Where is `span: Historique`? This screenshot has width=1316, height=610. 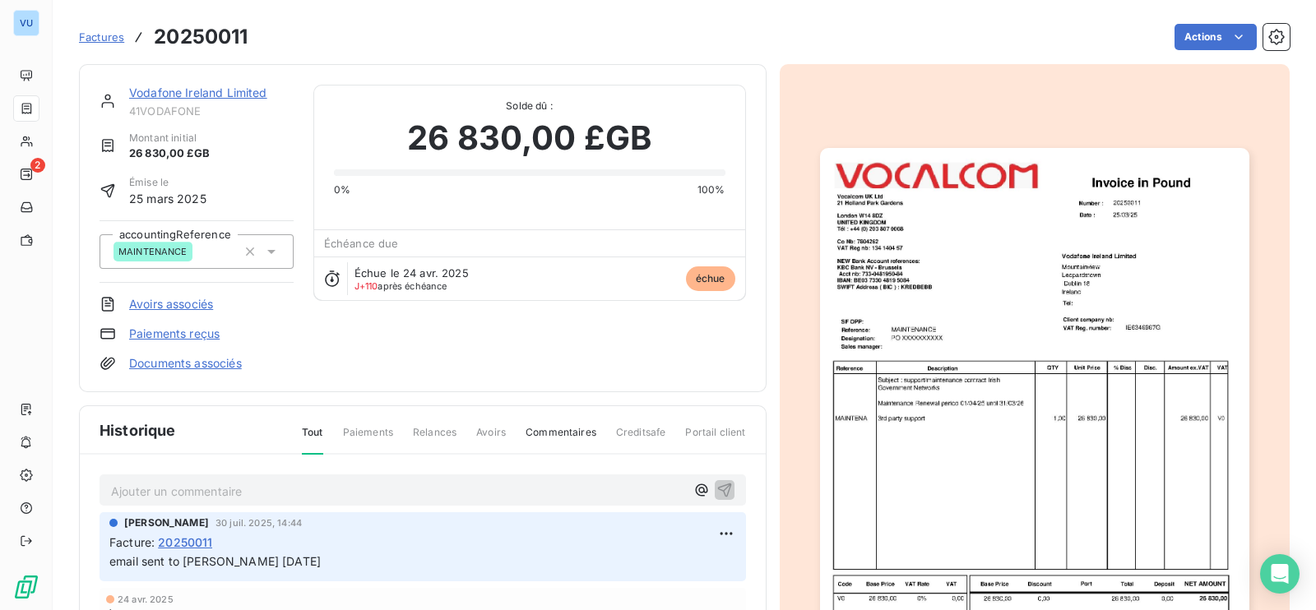
span: Historique is located at coordinates (137, 430).